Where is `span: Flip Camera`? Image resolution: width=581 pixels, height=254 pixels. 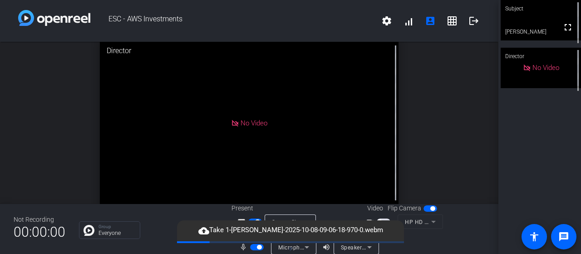 span: Flip Camera is located at coordinates (405, 208).